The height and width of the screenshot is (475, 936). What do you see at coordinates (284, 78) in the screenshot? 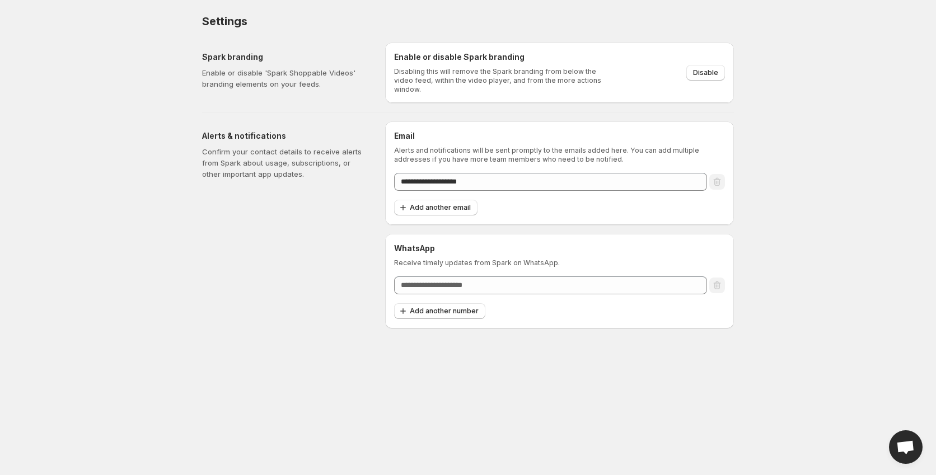
I see `p: Enable or disable 'Spark Shoppable Videos' branding elements on your feeds.` at bounding box center [284, 78].